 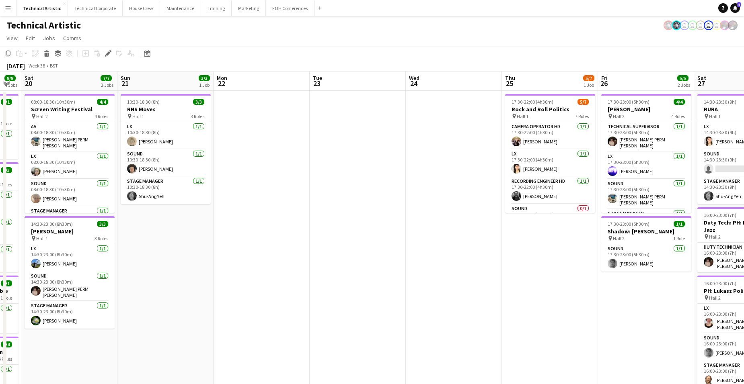 I want to click on button: FOH Conferences, so click(x=290, y=8).